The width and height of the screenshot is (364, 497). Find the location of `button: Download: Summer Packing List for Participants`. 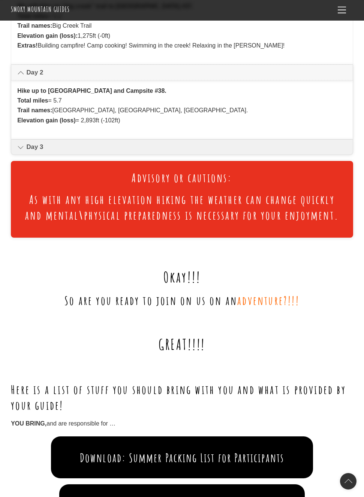

button: Download: Summer Packing List for Participants is located at coordinates (182, 457).